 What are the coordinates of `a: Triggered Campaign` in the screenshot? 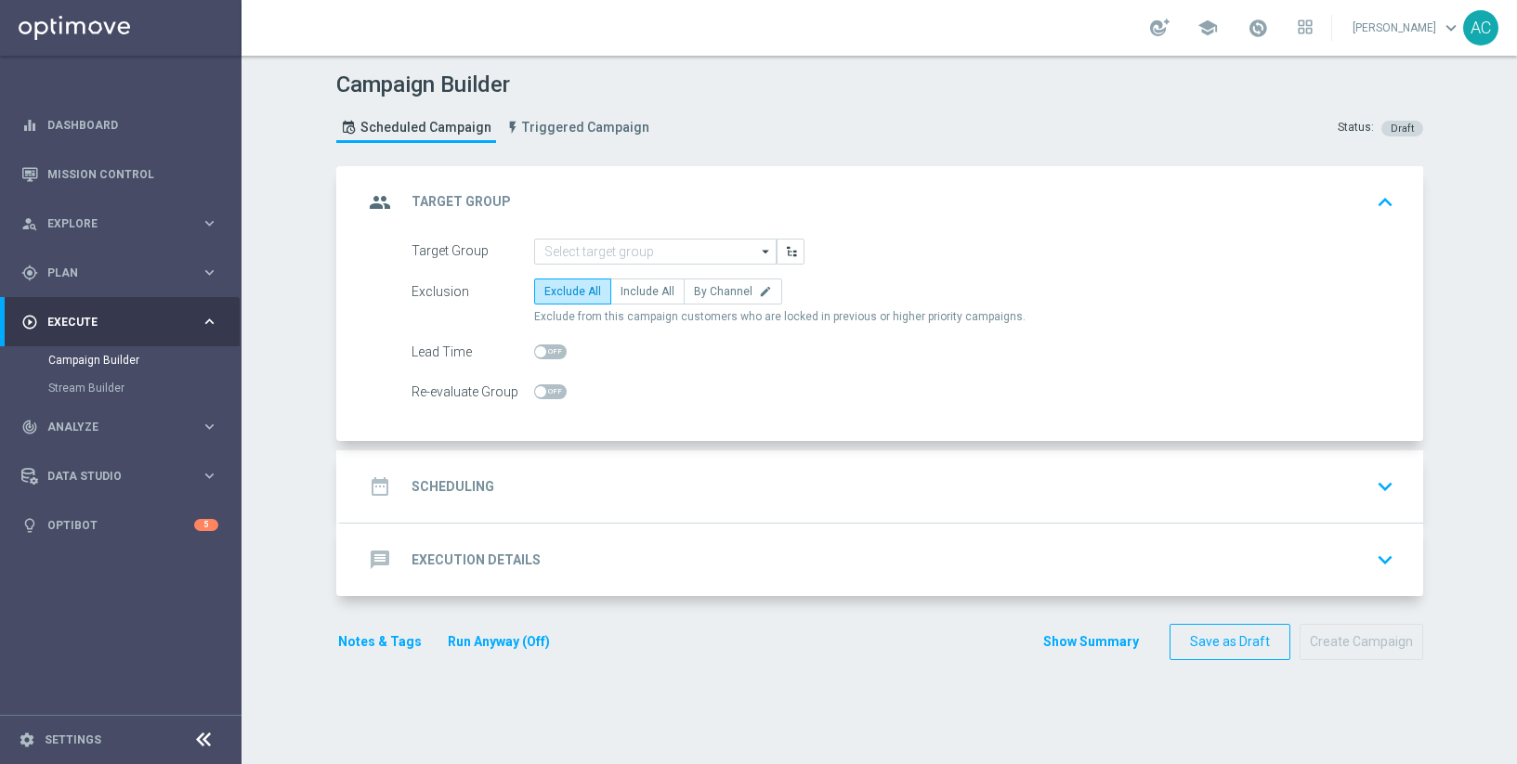 It's located at (577, 127).